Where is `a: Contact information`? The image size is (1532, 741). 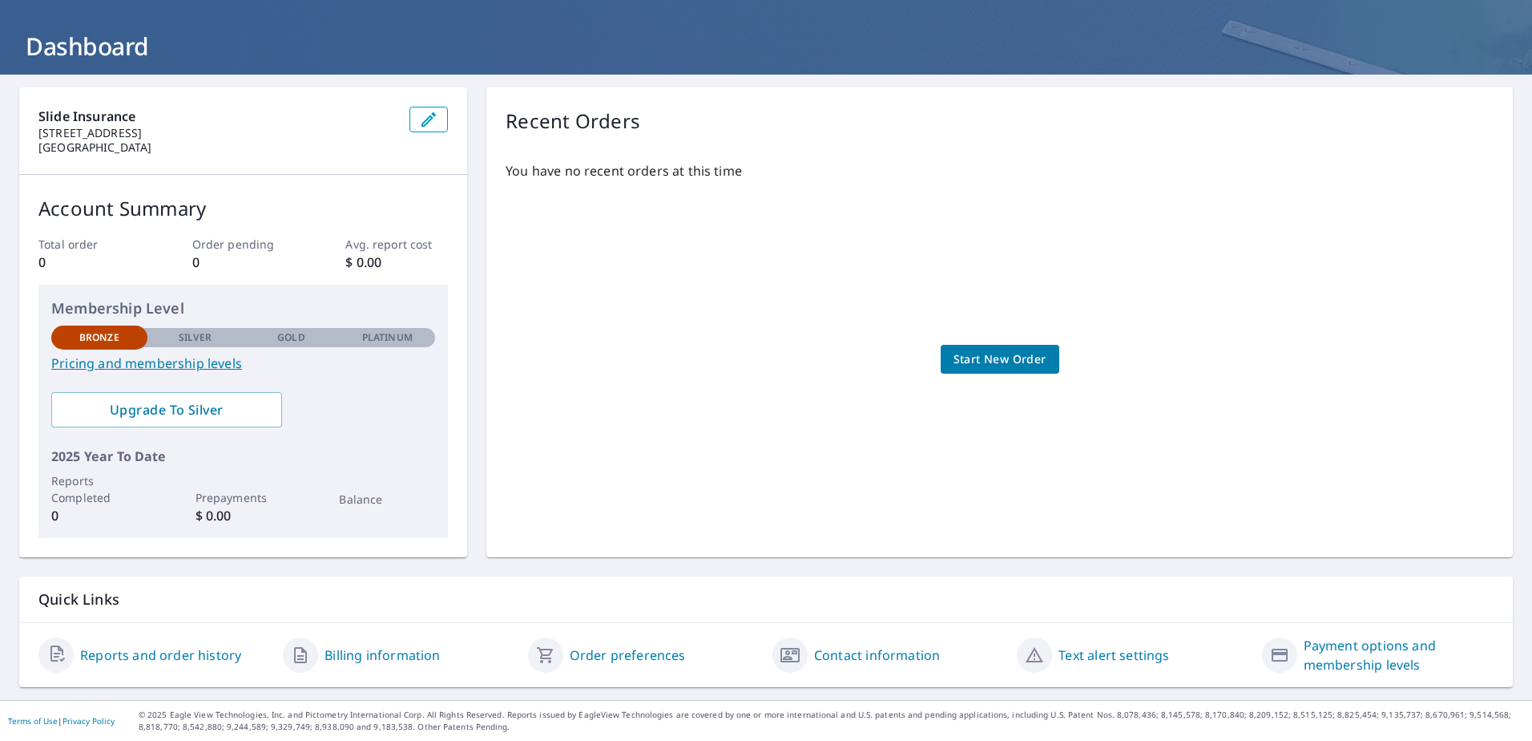 a: Contact information is located at coordinates (877, 655).